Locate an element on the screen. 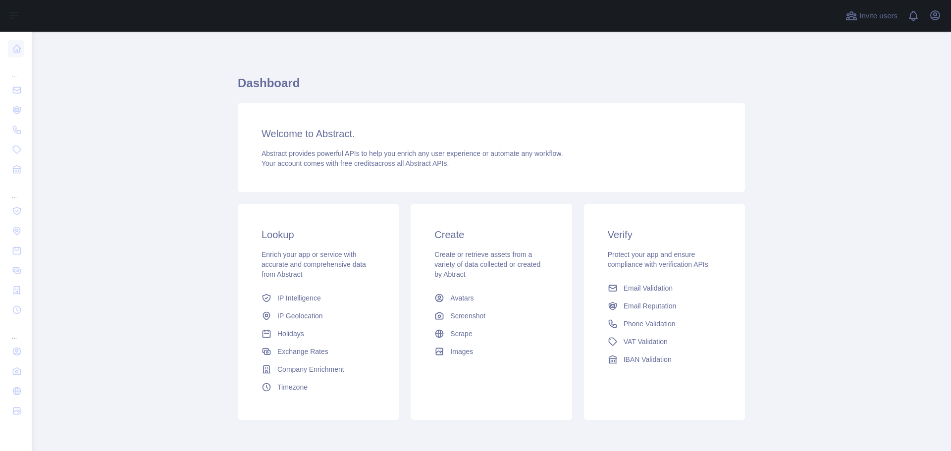  span: Enrich your app or service with accurate and comprehensive data from Abstract is located at coordinates (314, 265).